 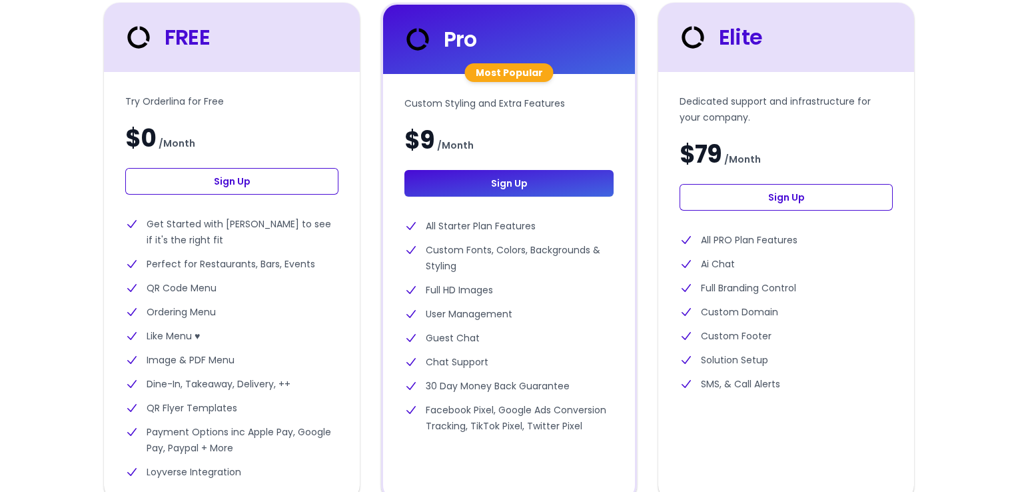 I want to click on li: All Starter Plan Features, so click(x=509, y=226).